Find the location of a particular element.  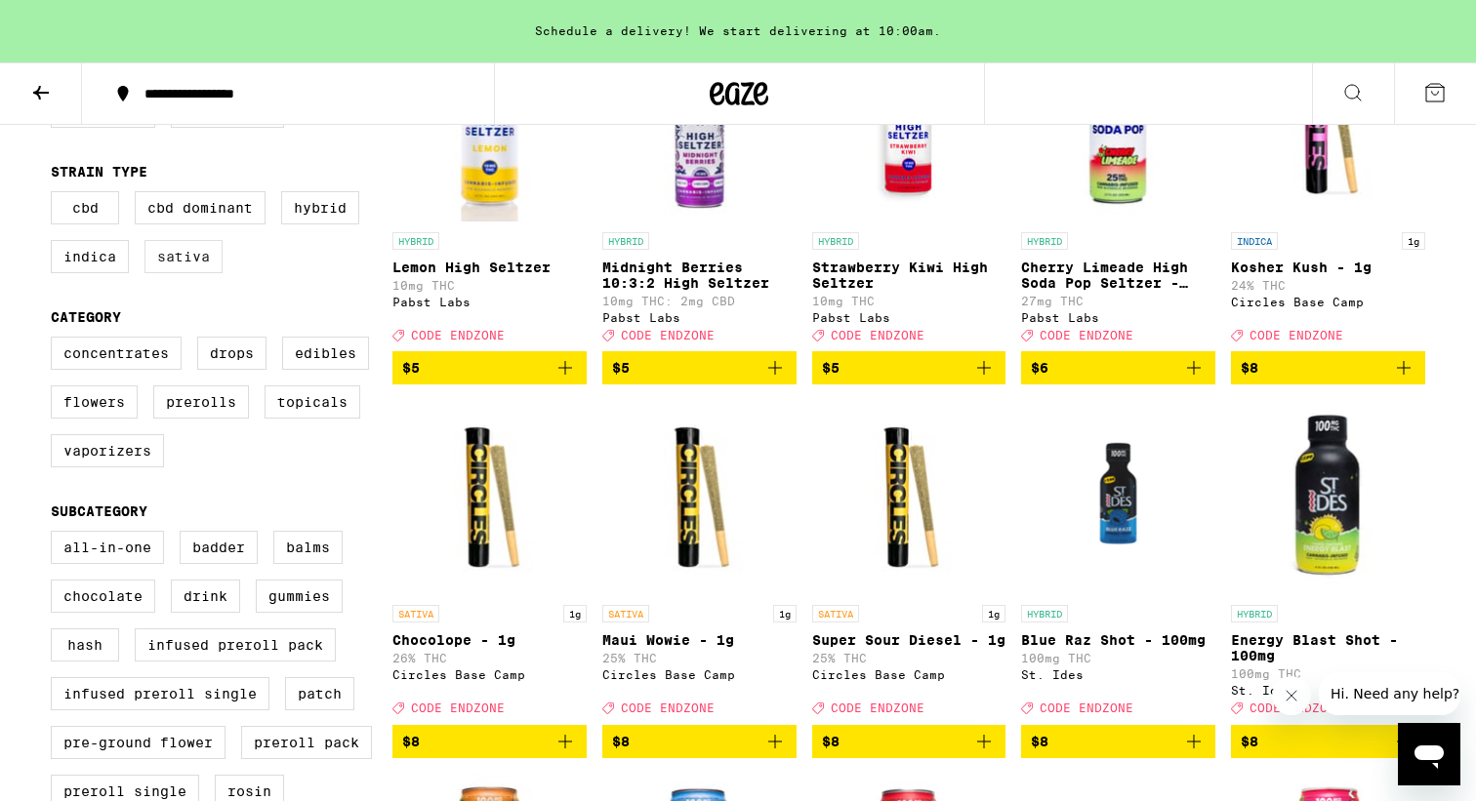

img: Pabst Labs - Midnight Berries 10:3:2 High Seltzer is located at coordinates (699, 125).